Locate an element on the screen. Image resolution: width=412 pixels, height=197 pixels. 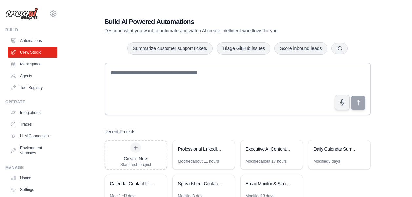
a: Integrations is located at coordinates (32, 113).